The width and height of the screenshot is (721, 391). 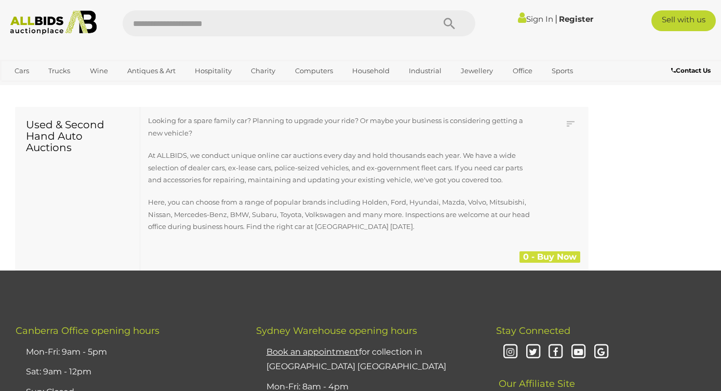 What do you see at coordinates (684, 21) in the screenshot?
I see `a: Sell with us` at bounding box center [684, 21].